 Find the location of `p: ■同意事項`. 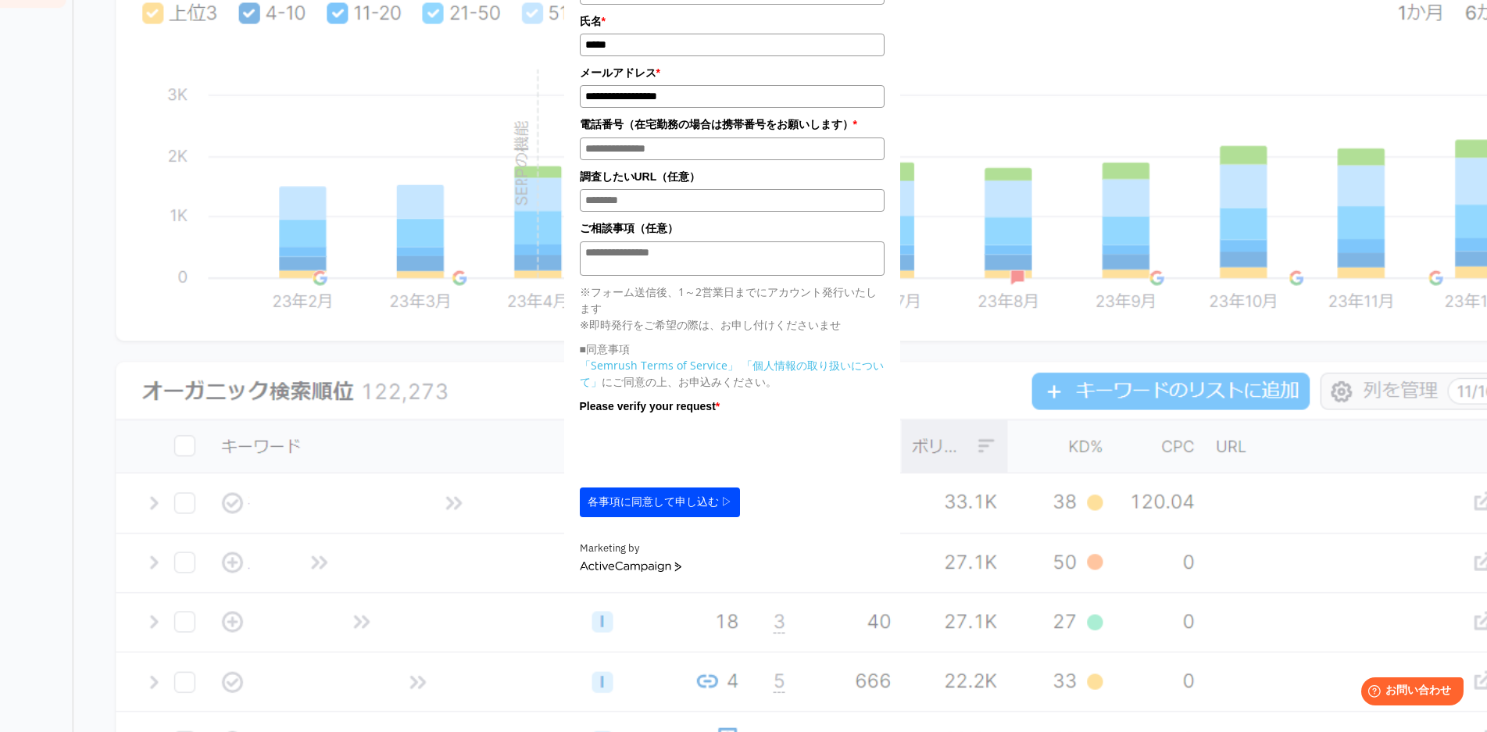

p: ■同意事項 is located at coordinates (732, 349).